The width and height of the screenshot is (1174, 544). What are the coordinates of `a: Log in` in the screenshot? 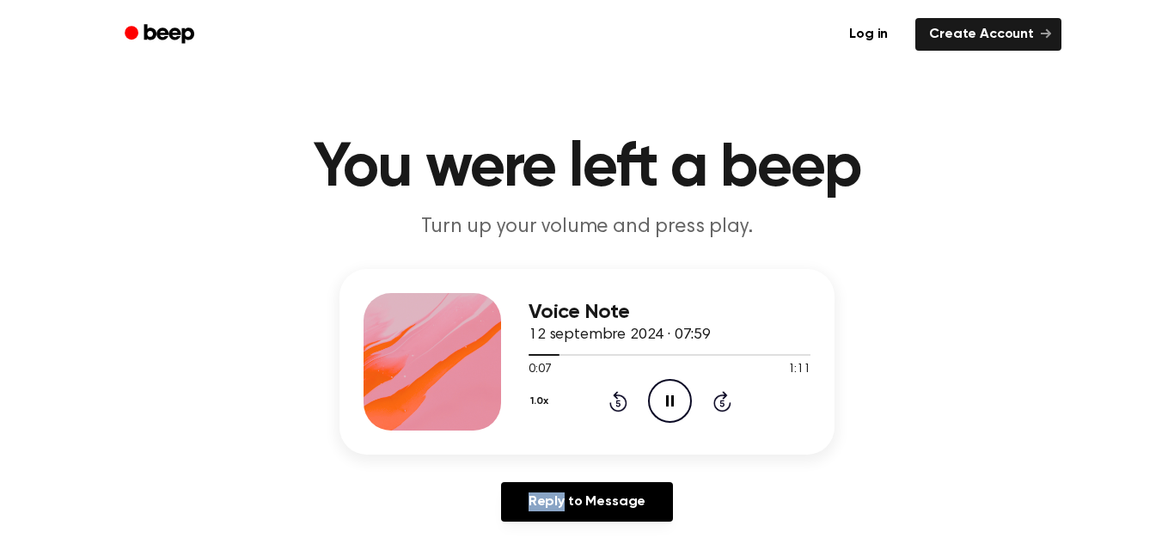 It's located at (868, 34).